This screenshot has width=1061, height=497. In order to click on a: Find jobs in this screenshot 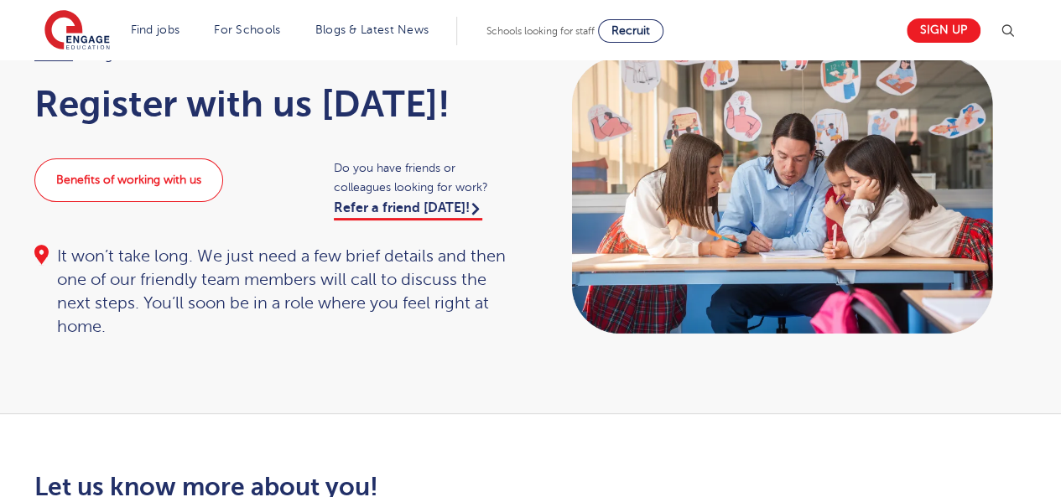, I will do `click(155, 29)`.